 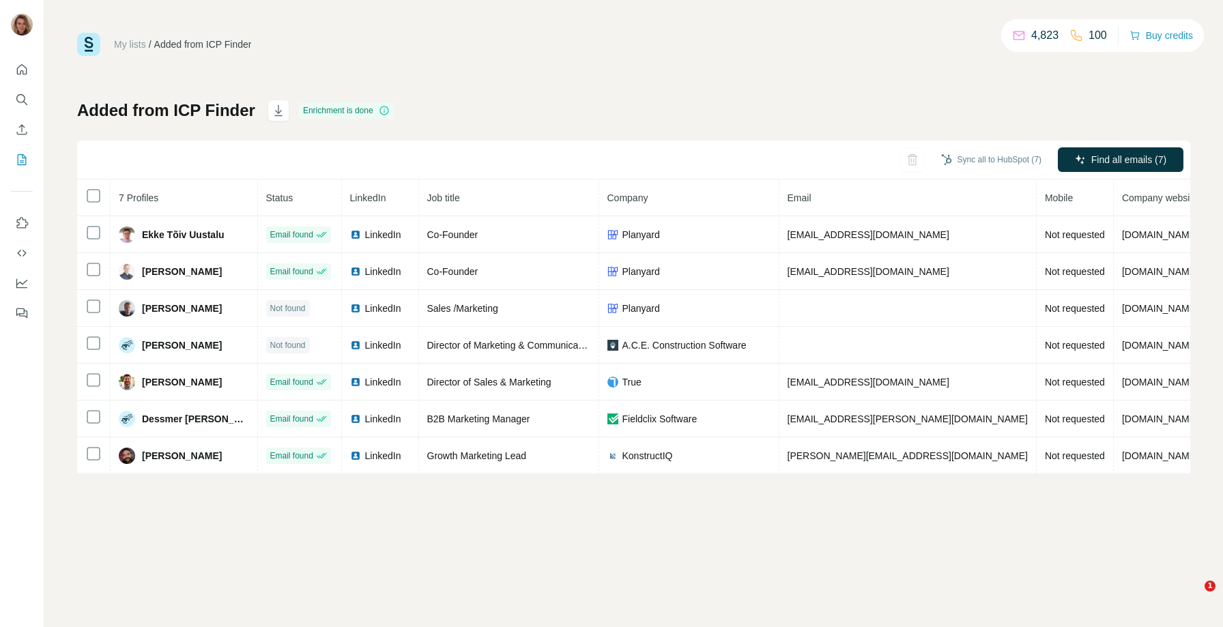 I want to click on span: Sales /Marketing, so click(x=463, y=308).